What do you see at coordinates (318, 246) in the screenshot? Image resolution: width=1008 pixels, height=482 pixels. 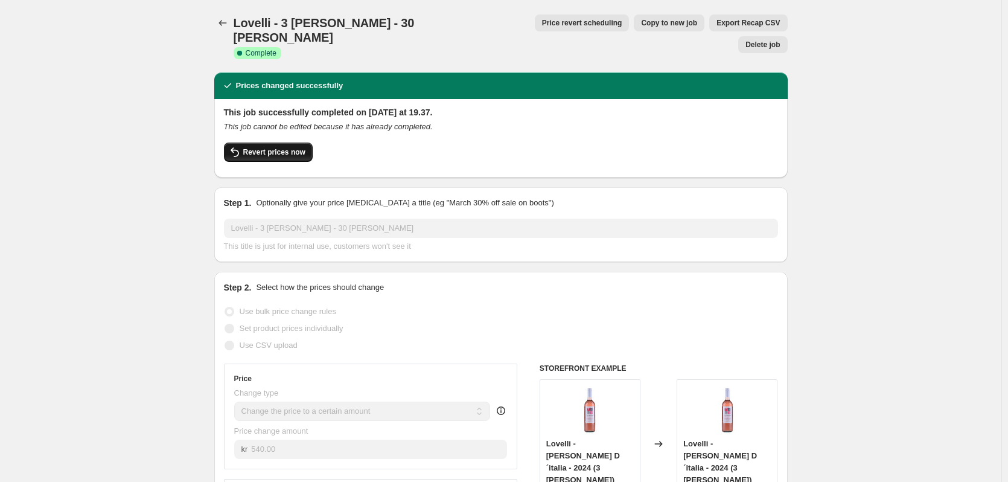 I see `span: This title is just for internal use, customers won't see it` at bounding box center [318, 246].